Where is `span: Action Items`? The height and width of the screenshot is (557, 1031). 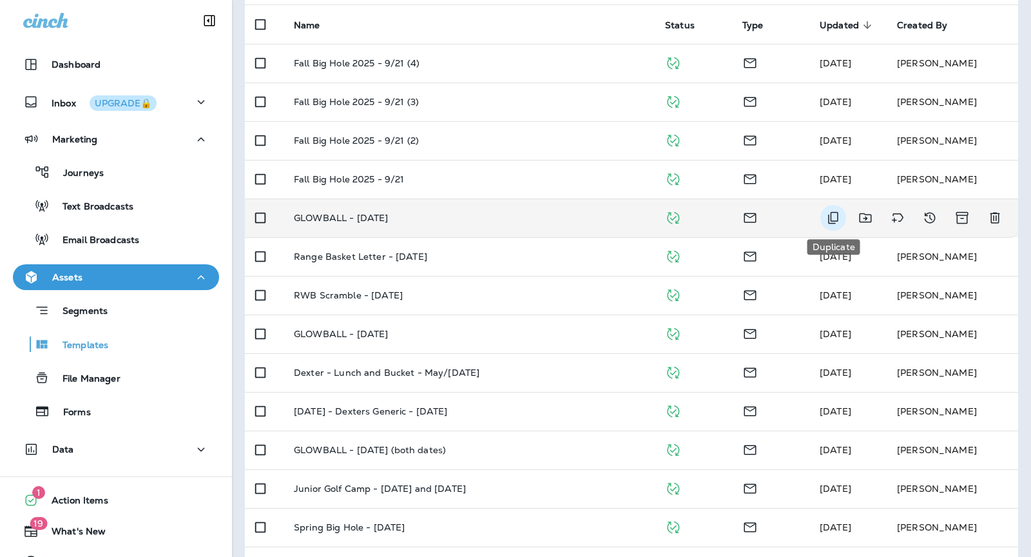 span: Action Items is located at coordinates (73, 502).